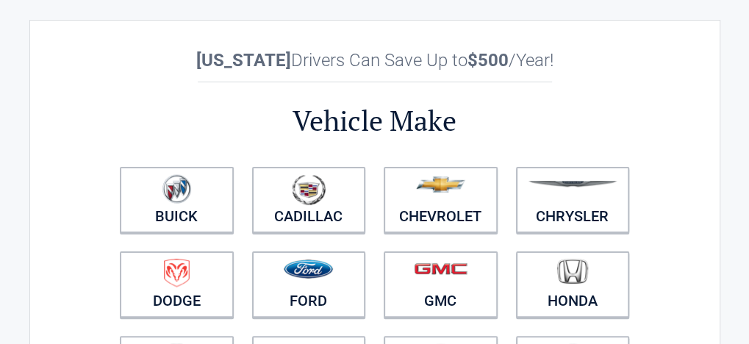 This screenshot has width=749, height=344. I want to click on img: honda, so click(572, 271).